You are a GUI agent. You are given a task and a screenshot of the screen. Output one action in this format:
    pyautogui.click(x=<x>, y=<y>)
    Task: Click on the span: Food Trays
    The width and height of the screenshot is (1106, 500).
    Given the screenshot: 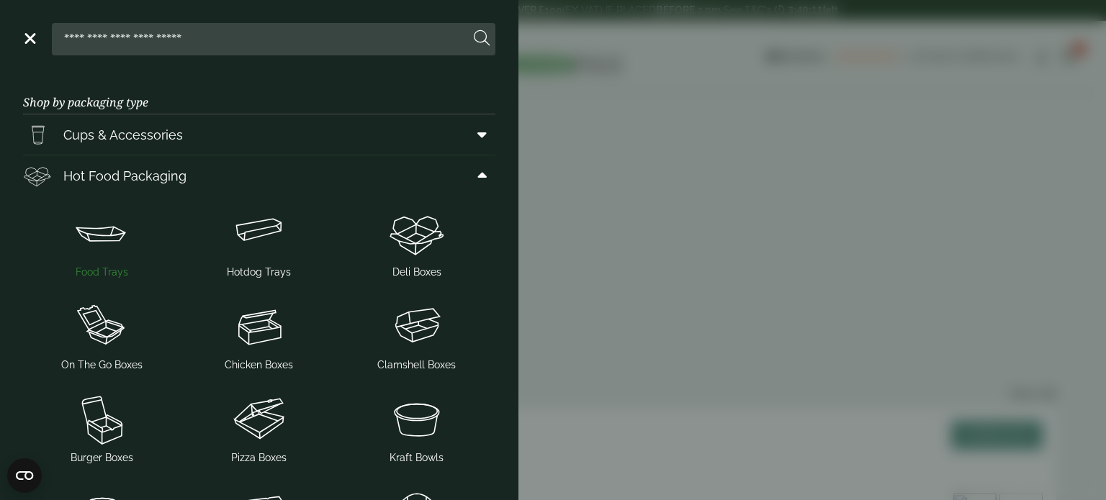 What is the action you would take?
    pyautogui.click(x=102, y=272)
    